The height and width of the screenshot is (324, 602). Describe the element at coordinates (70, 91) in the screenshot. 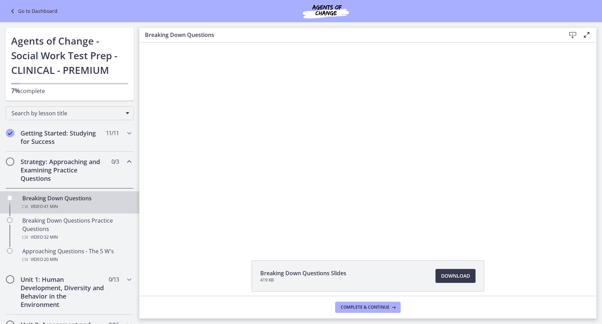

I see `p: complete` at that location.